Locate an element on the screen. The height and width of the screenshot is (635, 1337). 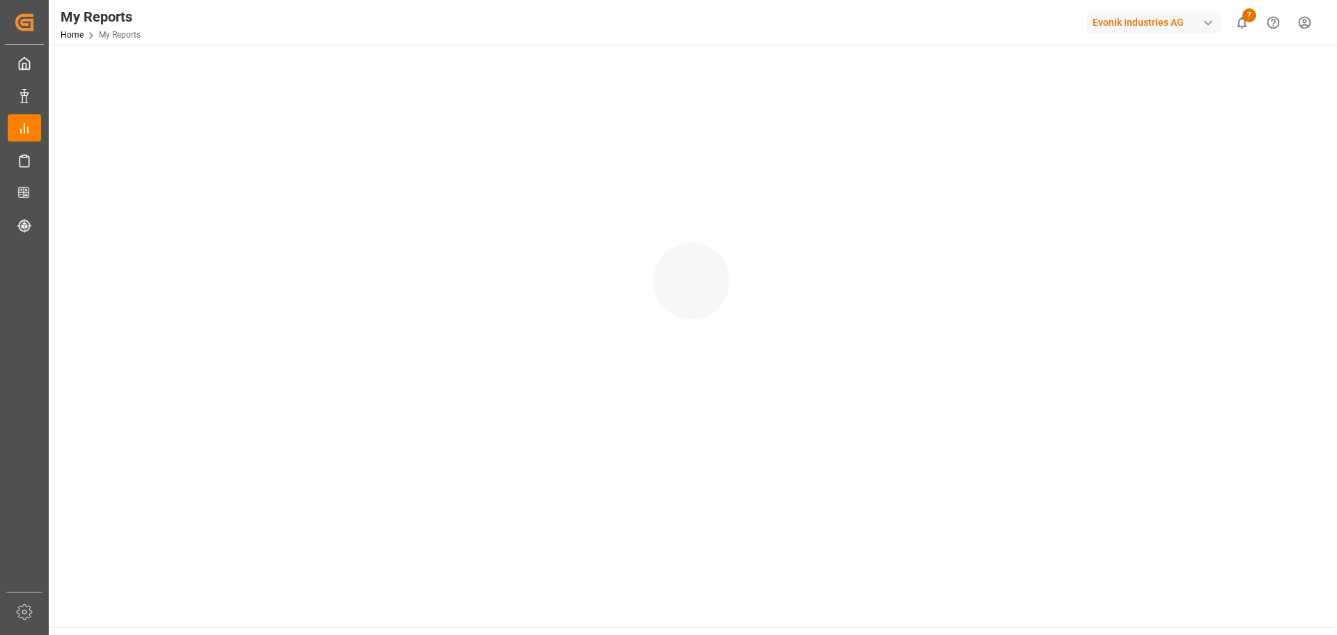
div: Evonik Industries AG is located at coordinates (1154, 22).